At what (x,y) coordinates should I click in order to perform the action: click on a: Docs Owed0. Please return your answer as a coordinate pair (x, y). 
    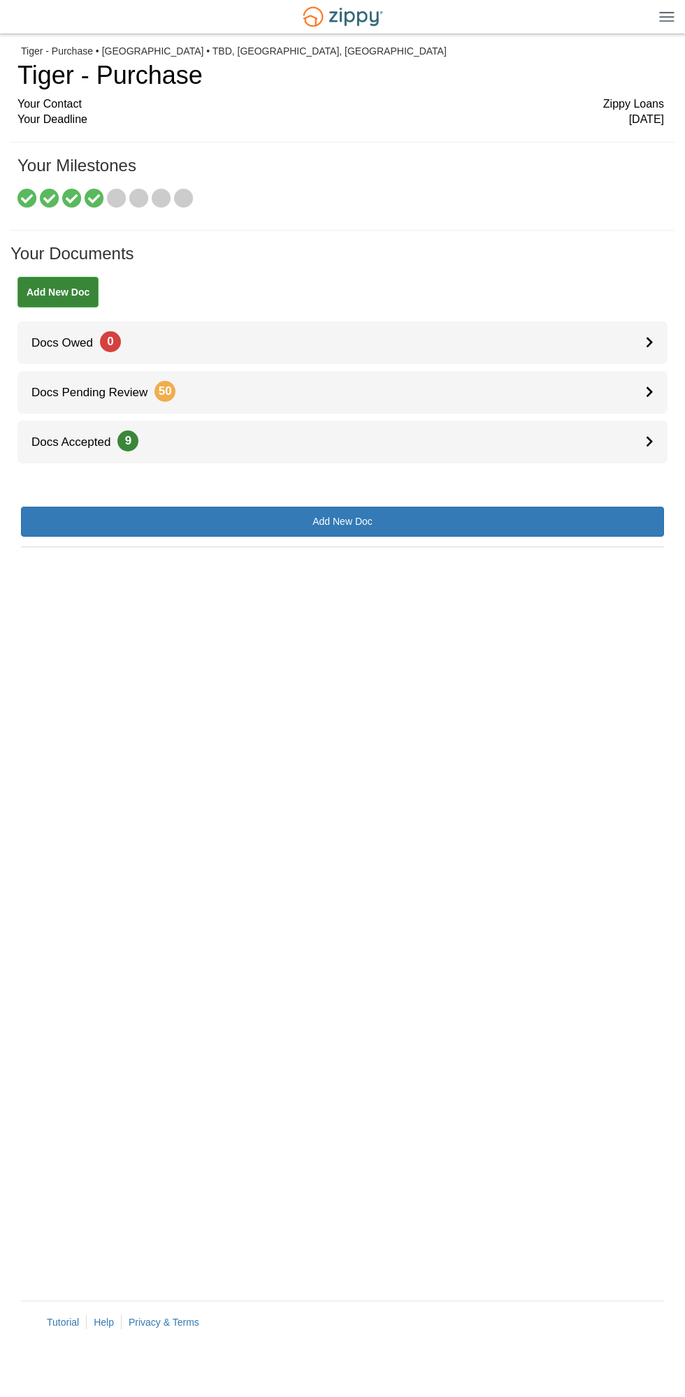
    Looking at the image, I should click on (342, 342).